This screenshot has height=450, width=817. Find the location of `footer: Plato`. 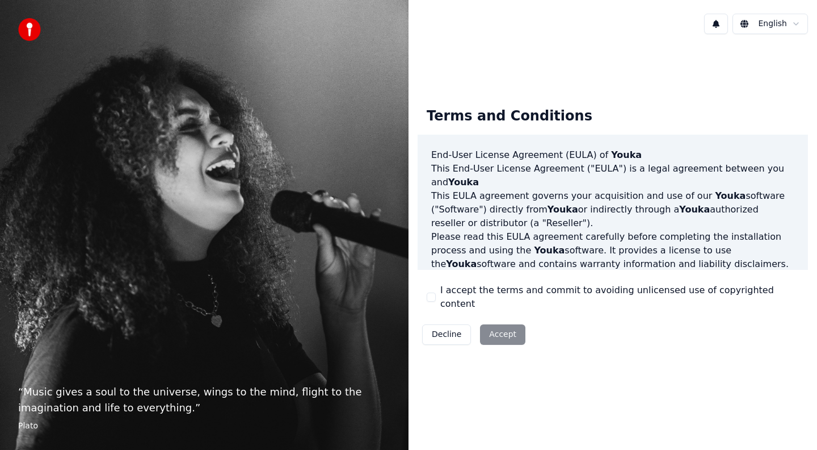

footer: Plato is located at coordinates (204, 426).